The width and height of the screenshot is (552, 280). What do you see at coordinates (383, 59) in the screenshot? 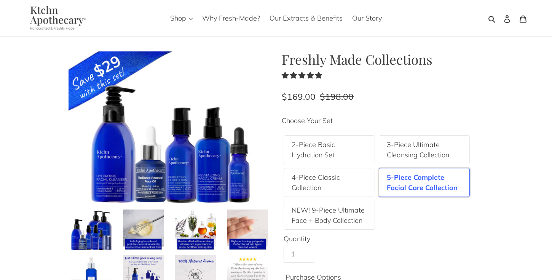
I see `h1: Freshly Made Collections` at bounding box center [383, 59].